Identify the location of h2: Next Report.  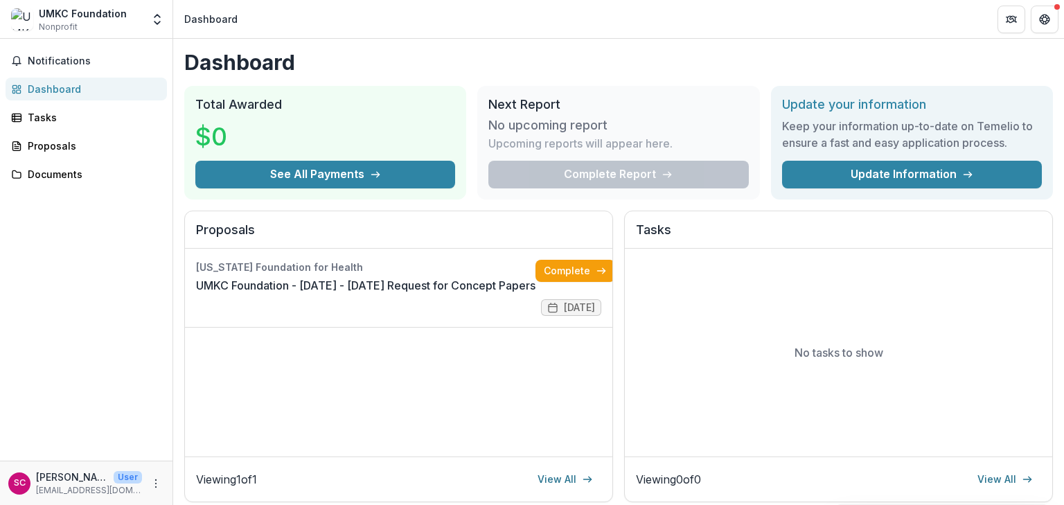
(618, 105).